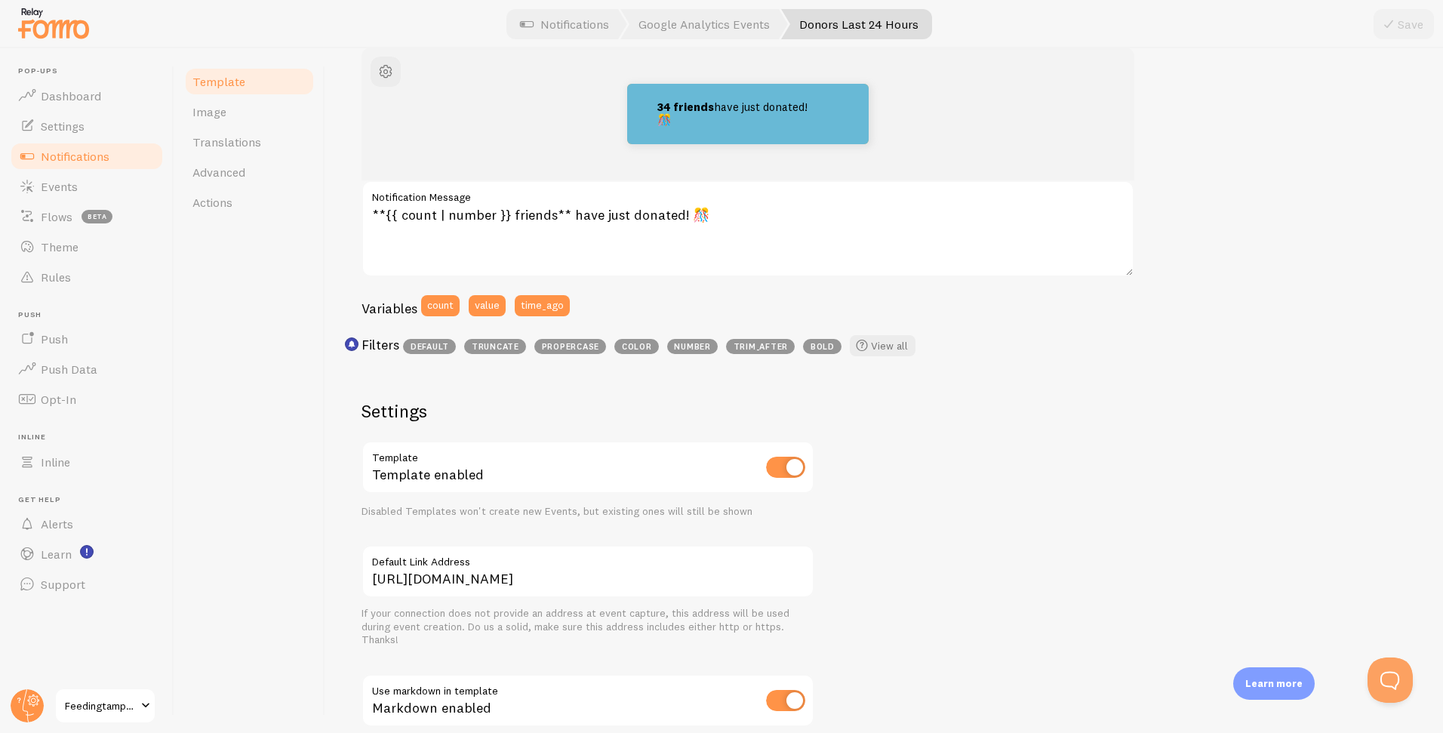 The height and width of the screenshot is (733, 1443). What do you see at coordinates (249, 142) in the screenshot?
I see `a: Translations` at bounding box center [249, 142].